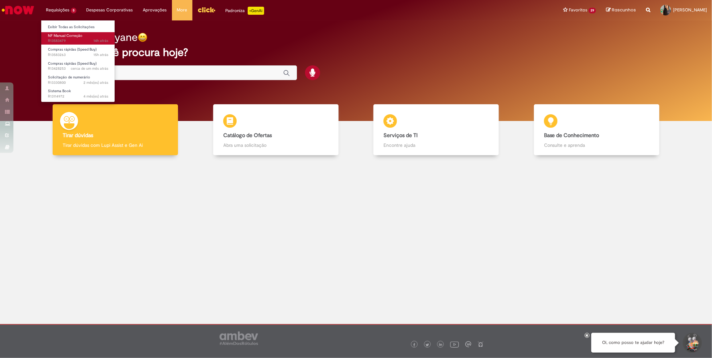 The image size is (712, 358). Describe the element at coordinates (481, 344) in the screenshot. I see `img: logo_footer_naosei.png` at that location.